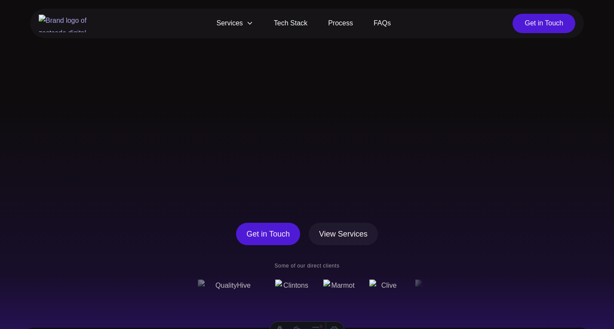 This screenshot has height=329, width=614. Describe the element at coordinates (382, 23) in the screenshot. I see `a: FAQs` at that location.